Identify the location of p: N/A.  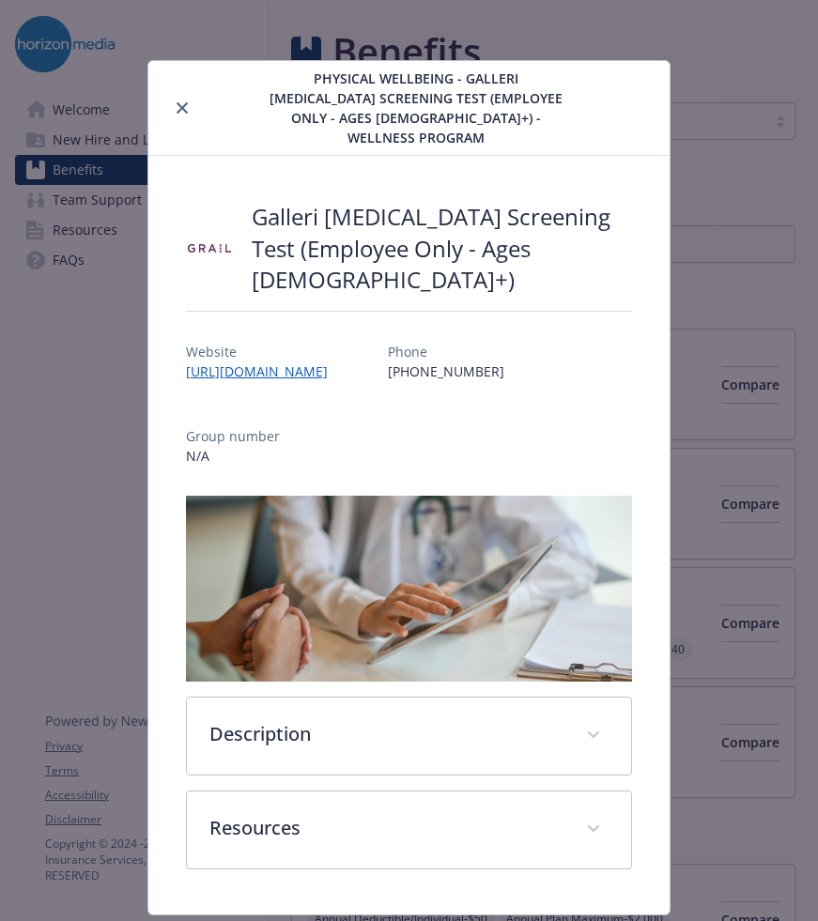
(233, 455).